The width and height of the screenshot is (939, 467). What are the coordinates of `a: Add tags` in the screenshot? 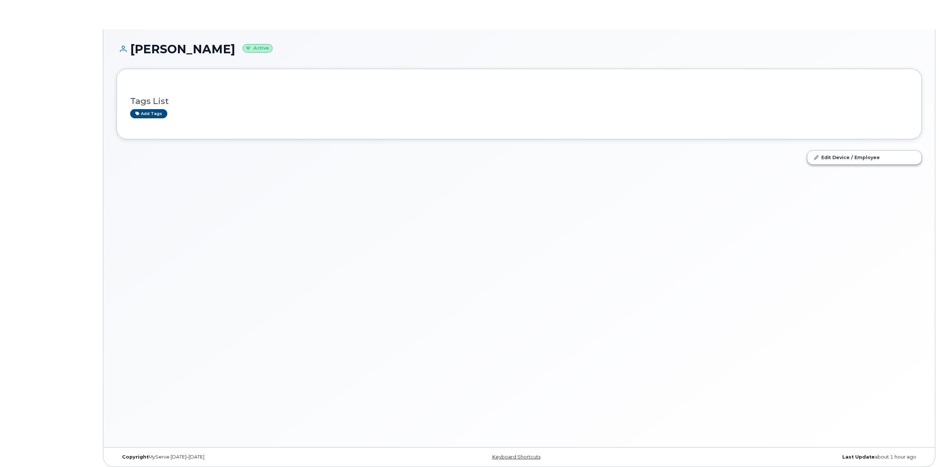 It's located at (148, 114).